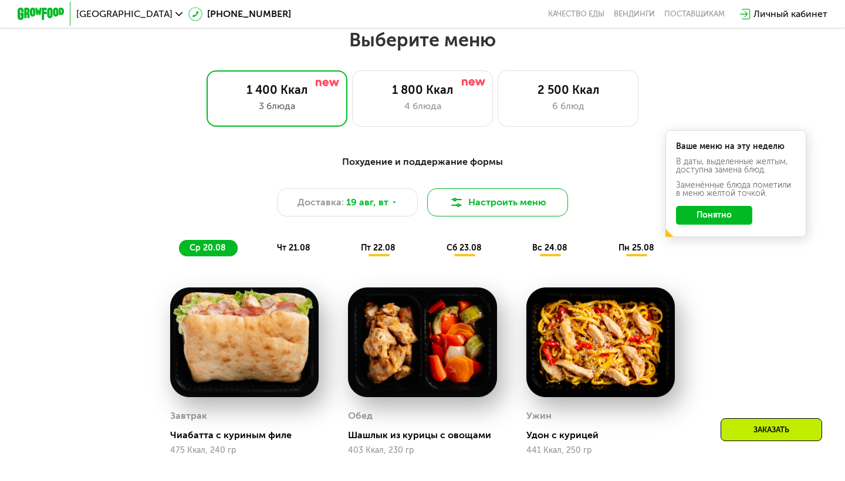 This screenshot has height=481, width=845. Describe the element at coordinates (188, 416) in the screenshot. I see `div: Завтрак` at that location.